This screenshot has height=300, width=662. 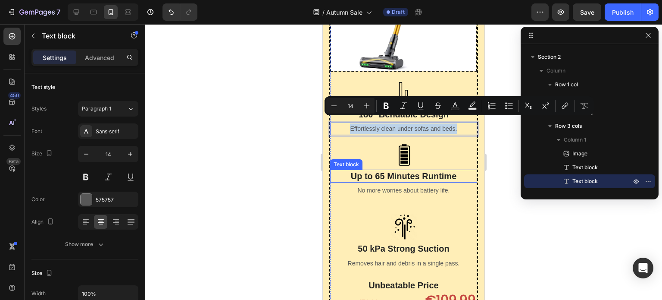 I want to click on button: Save, so click(x=587, y=12).